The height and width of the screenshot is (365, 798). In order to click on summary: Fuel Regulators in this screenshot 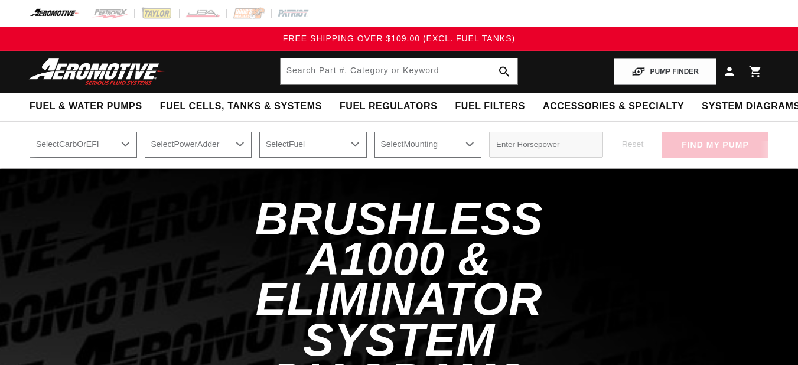, I will do `click(388, 106)`.